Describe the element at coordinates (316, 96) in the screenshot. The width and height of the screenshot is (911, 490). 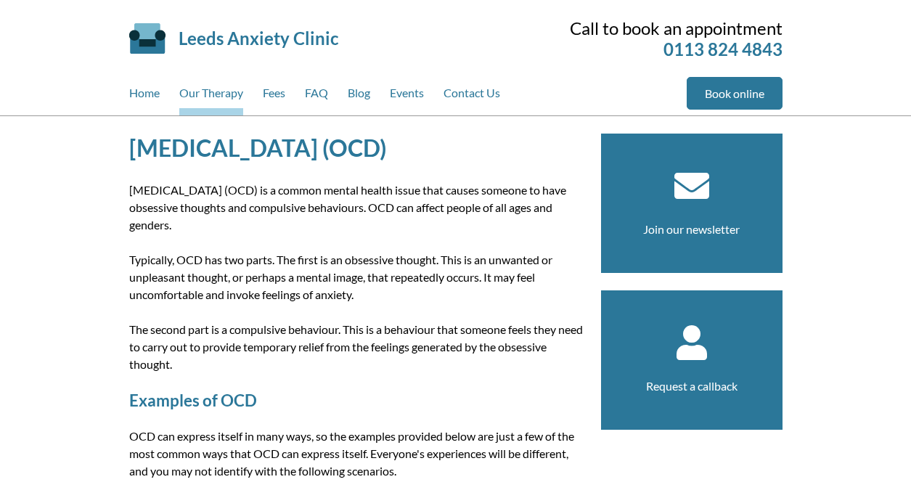
I see `a: FAQ` at that location.